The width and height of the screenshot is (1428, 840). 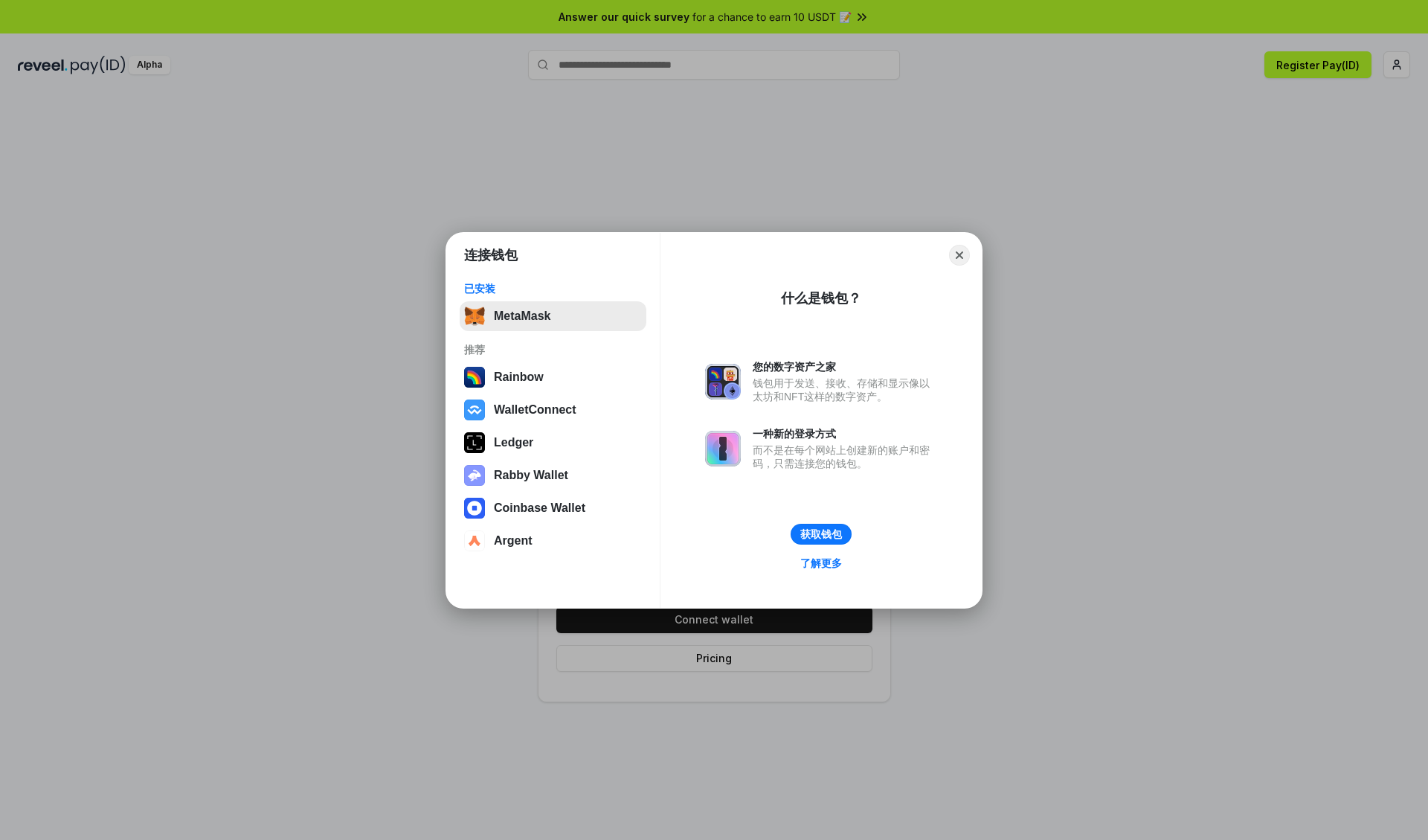 What do you see at coordinates (552, 508) in the screenshot?
I see `button: Coinbase Wallet` at bounding box center [552, 508].